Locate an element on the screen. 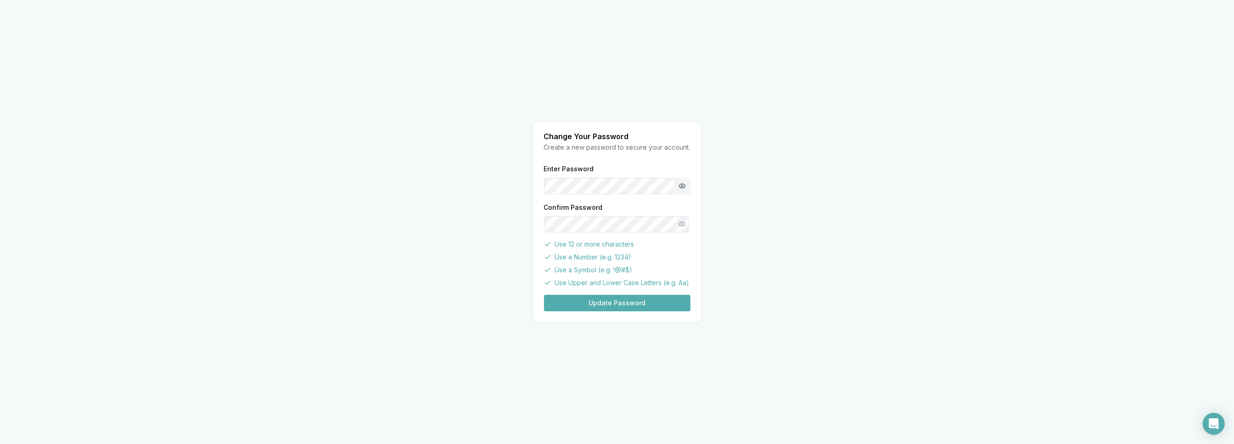 The image size is (1234, 444). div: Open Intercom Messenger is located at coordinates (1214, 424).